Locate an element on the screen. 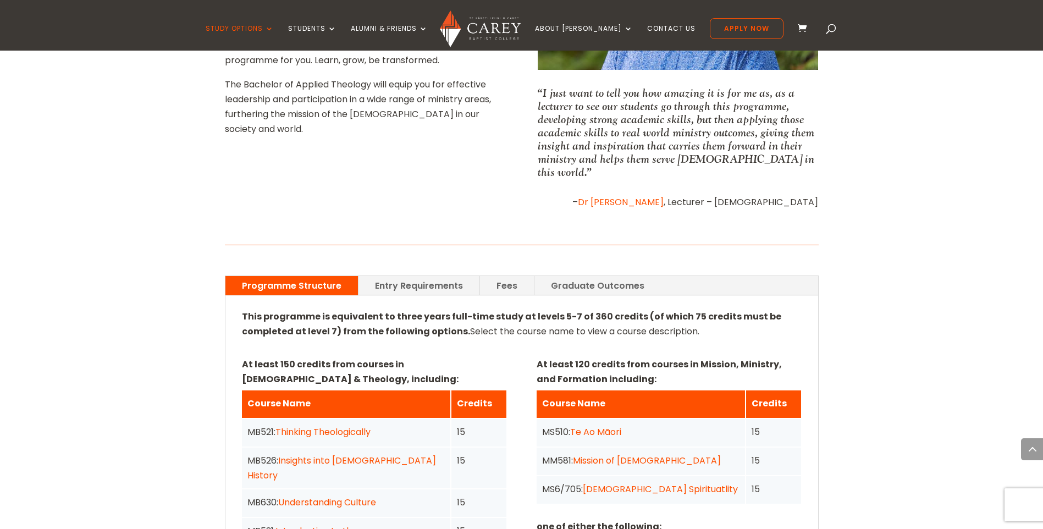 The height and width of the screenshot is (529, 1043). strong: This programme is equivalent to three years full-time study at levels 5-7 of 360 credits (of whic... is located at coordinates (511, 324).